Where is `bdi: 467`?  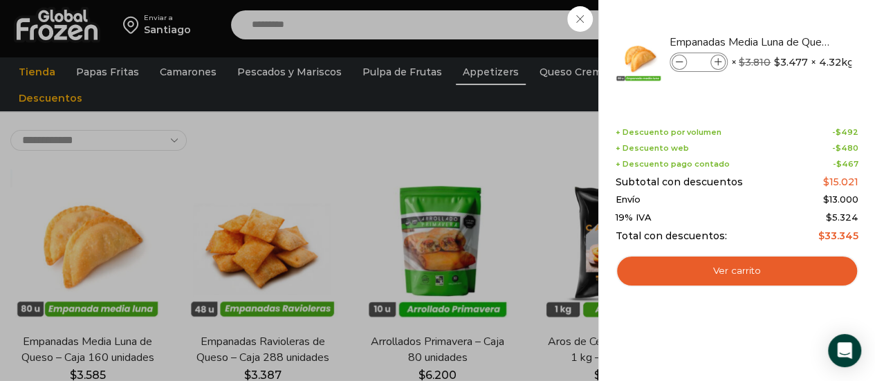 bdi: 467 is located at coordinates (848, 164).